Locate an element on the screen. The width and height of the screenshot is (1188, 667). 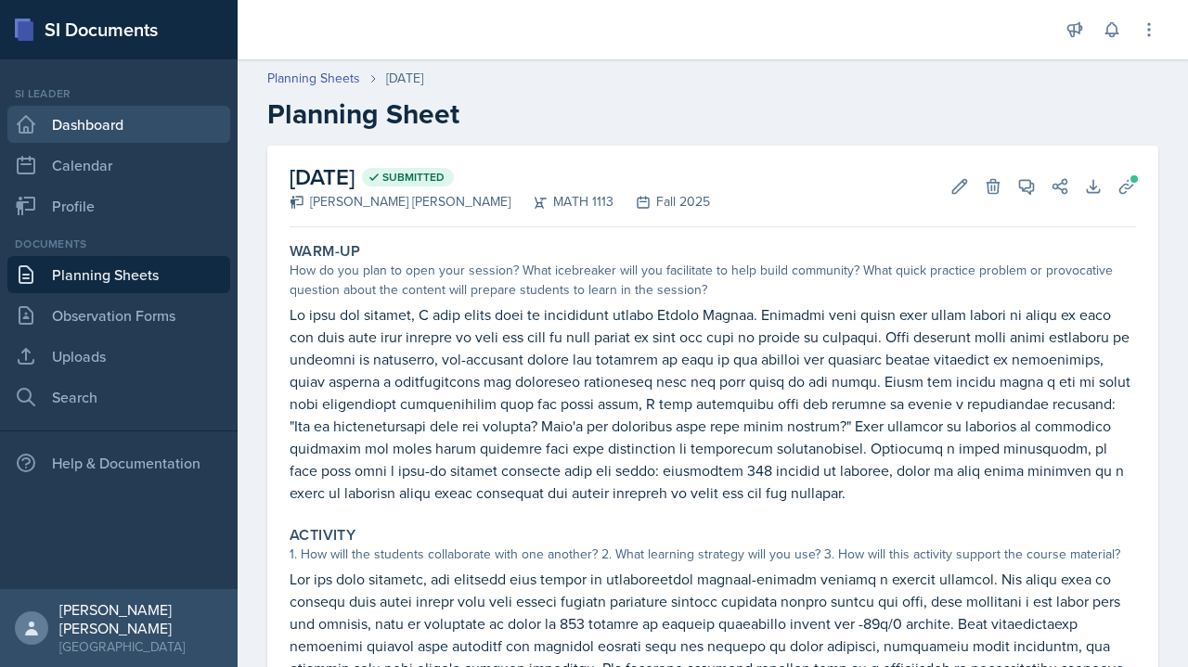
label: Warm-Up is located at coordinates (325, 251).